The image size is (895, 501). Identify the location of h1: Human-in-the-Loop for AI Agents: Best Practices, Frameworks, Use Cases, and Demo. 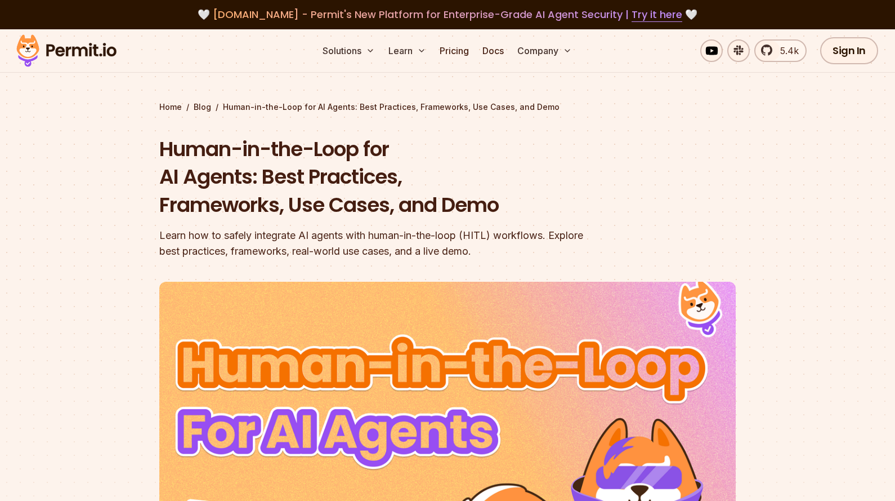
(376, 177).